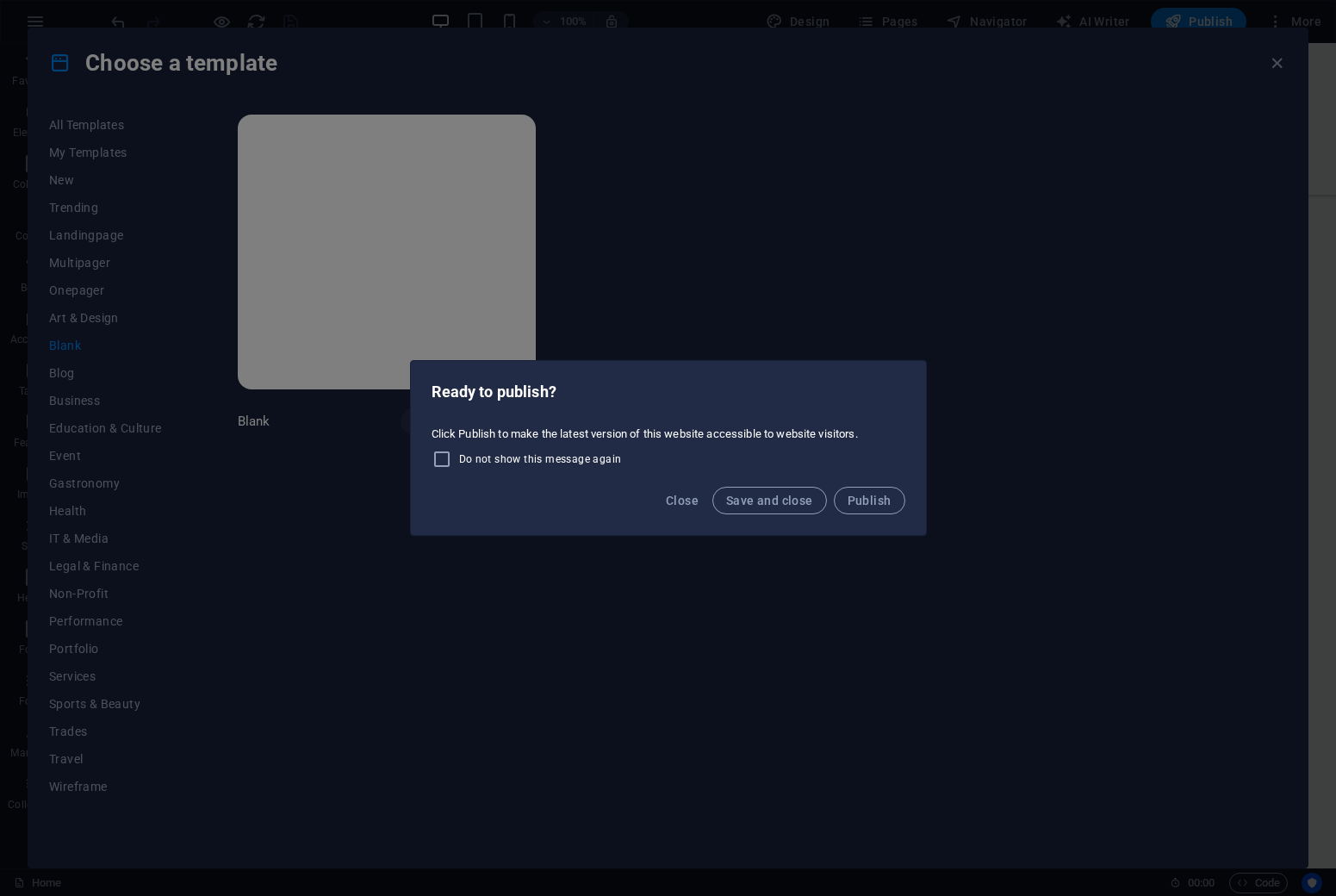  I want to click on span: Publish, so click(869, 501).